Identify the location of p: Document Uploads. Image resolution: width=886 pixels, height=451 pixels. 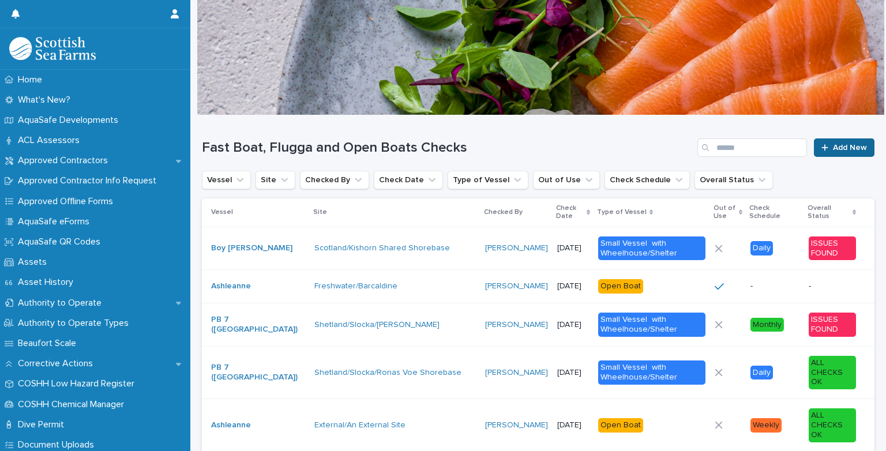
(58, 445).